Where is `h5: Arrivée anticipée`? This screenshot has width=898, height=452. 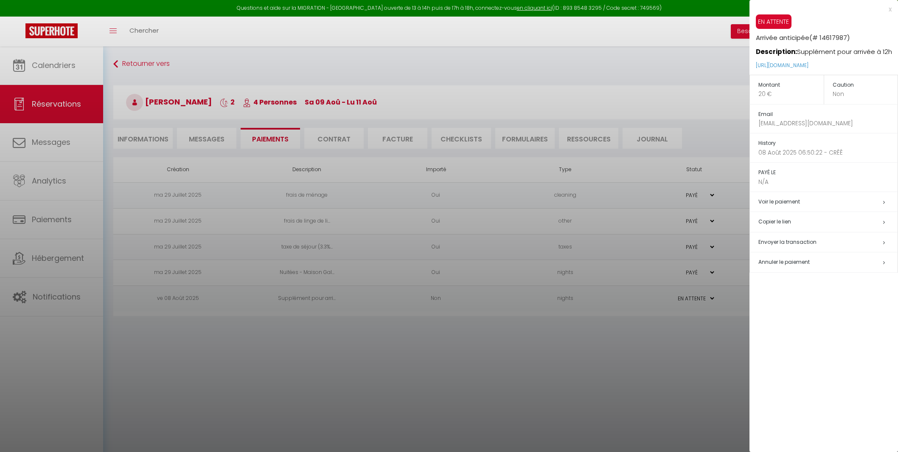 h5: Arrivée anticipée is located at coordinates (827, 35).